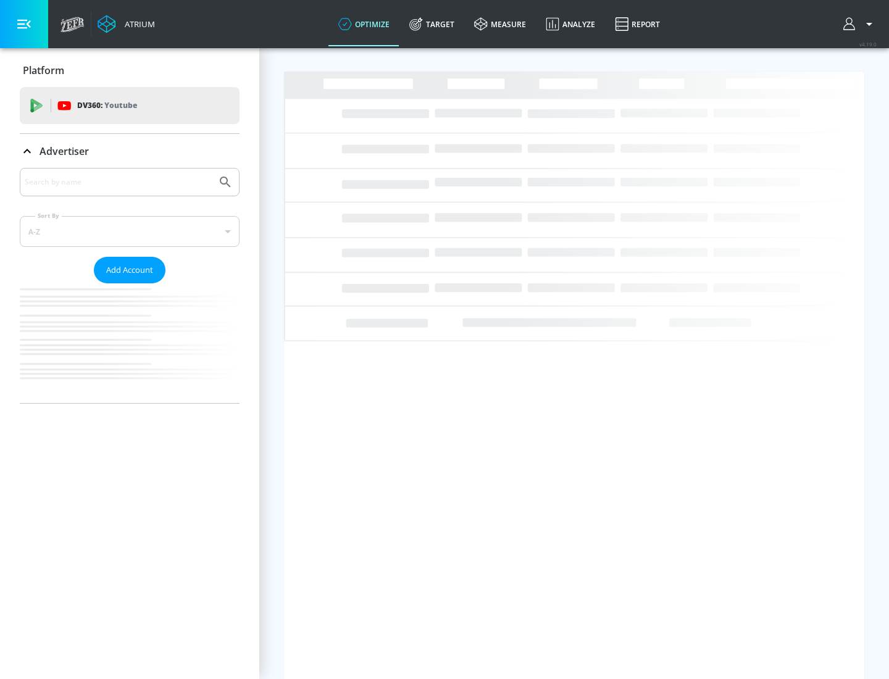 The height and width of the screenshot is (679, 889). What do you see at coordinates (120, 105) in the screenshot?
I see `p: Youtube` at bounding box center [120, 105].